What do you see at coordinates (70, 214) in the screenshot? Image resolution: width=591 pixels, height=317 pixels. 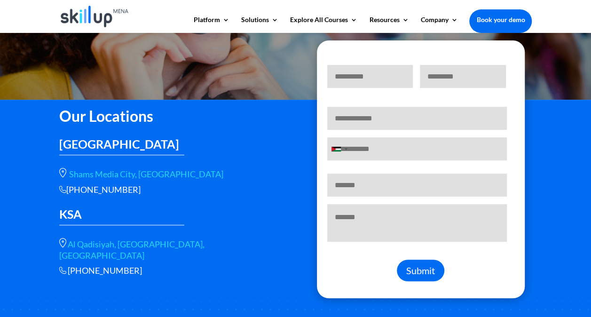 I see `span: KSA` at bounding box center [70, 214].